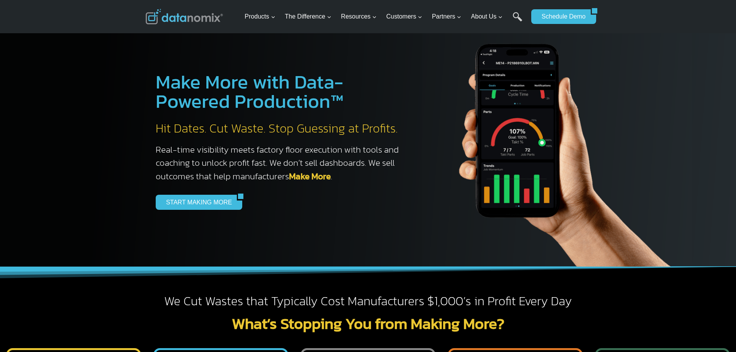 This screenshot has height=352, width=736. Describe the element at coordinates (310, 176) in the screenshot. I see `a: Make More` at that location.